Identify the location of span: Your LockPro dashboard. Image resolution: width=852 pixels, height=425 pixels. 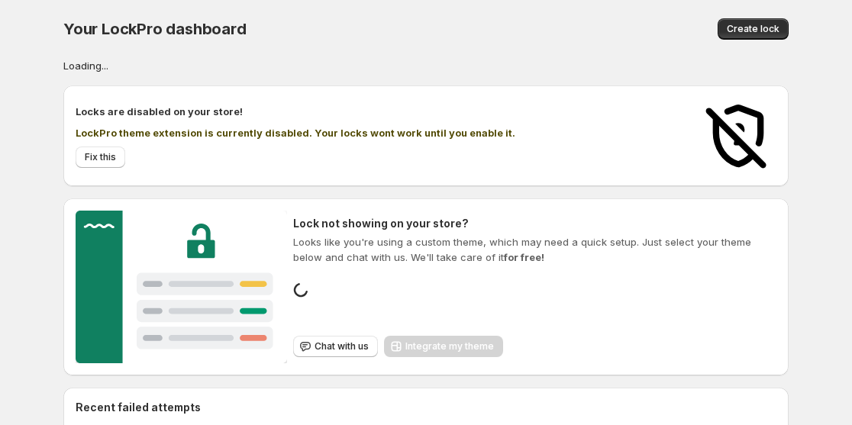
(155, 29).